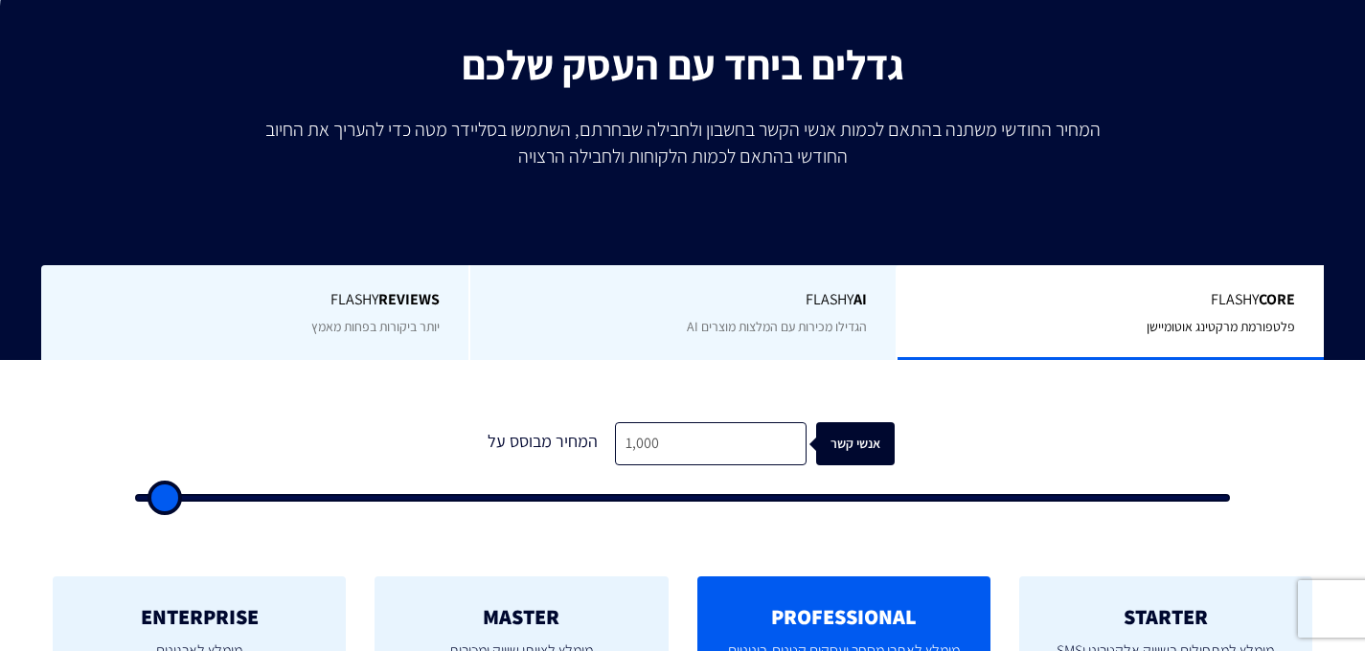 The height and width of the screenshot is (651, 1365). What do you see at coordinates (872, 443) in the screenshot?
I see `div: אנשי קשר` at bounding box center [872, 443].